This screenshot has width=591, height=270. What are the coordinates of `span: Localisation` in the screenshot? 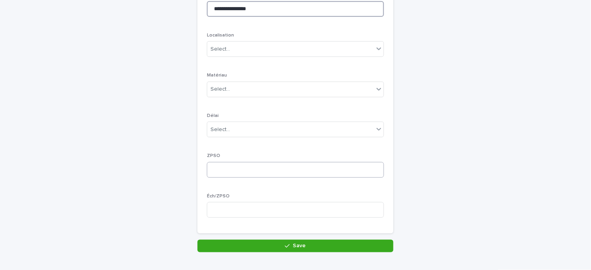 It's located at (220, 35).